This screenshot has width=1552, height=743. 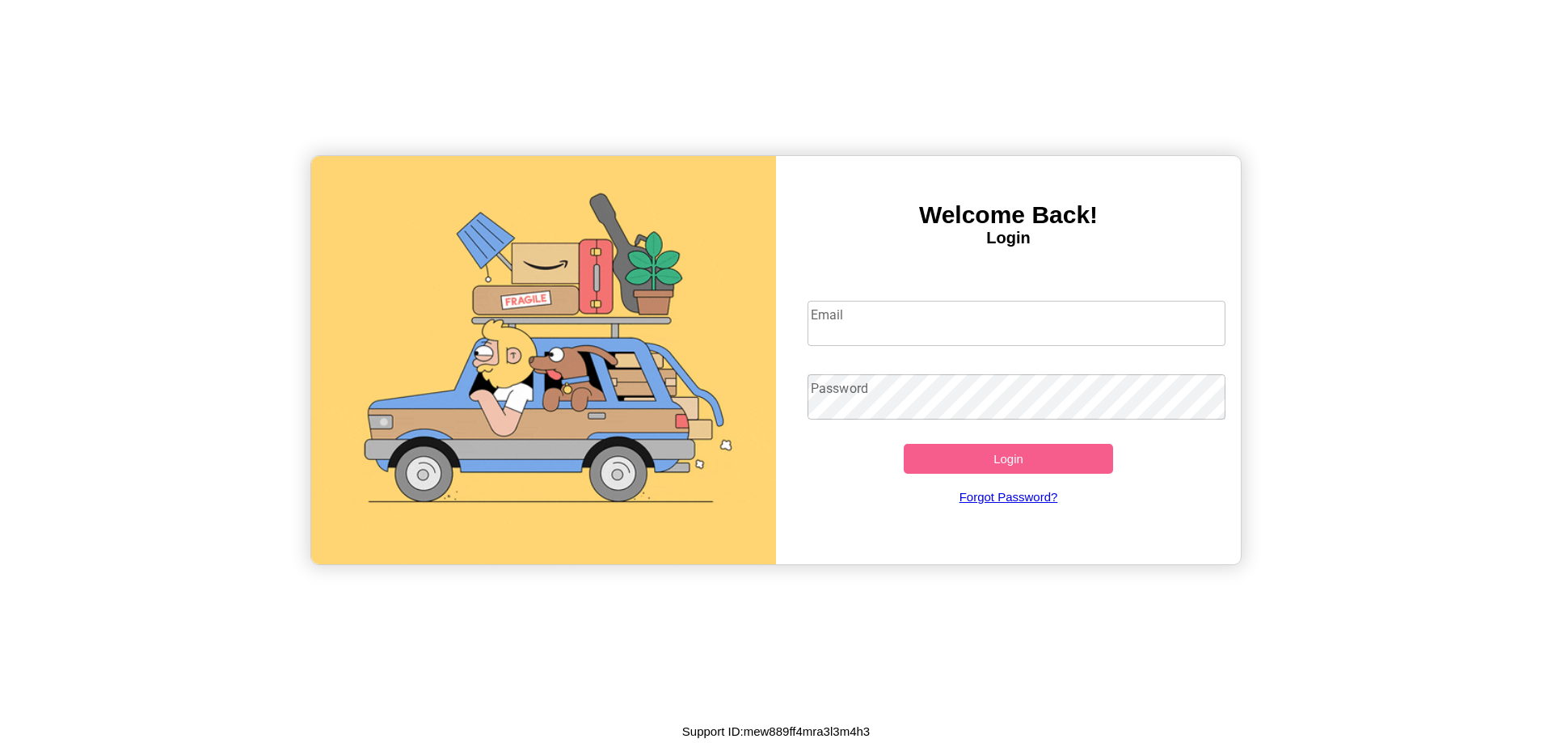 I want to click on h4: Login, so click(x=1008, y=238).